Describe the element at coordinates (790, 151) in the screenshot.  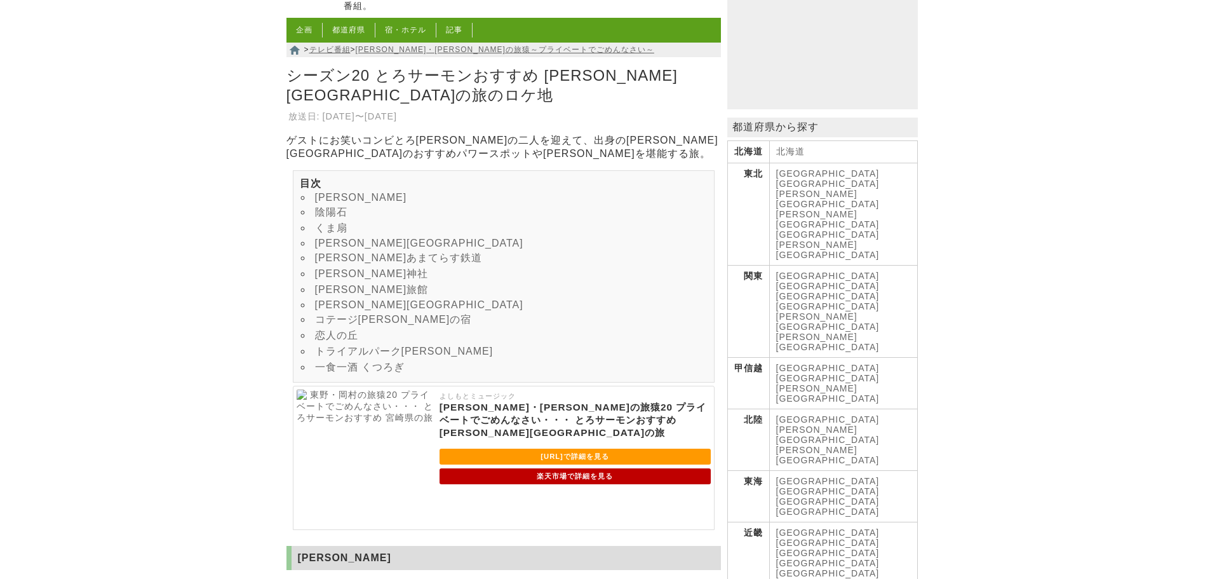
I see `a: 北海道` at that location.